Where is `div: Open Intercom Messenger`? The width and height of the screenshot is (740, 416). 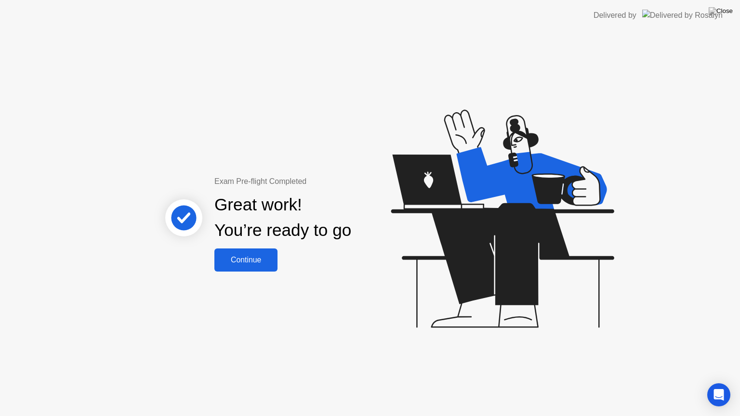
div: Open Intercom Messenger is located at coordinates (719, 395).